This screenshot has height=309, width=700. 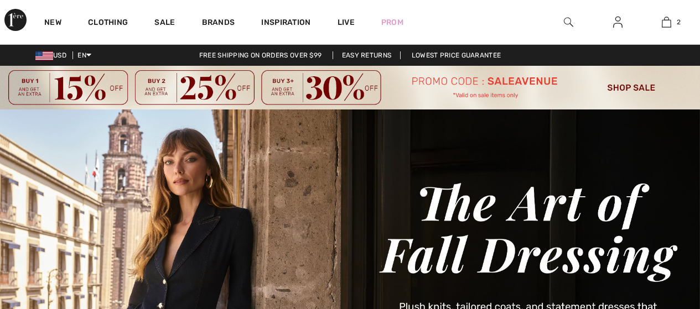 I want to click on img: My Bag, so click(x=667, y=22).